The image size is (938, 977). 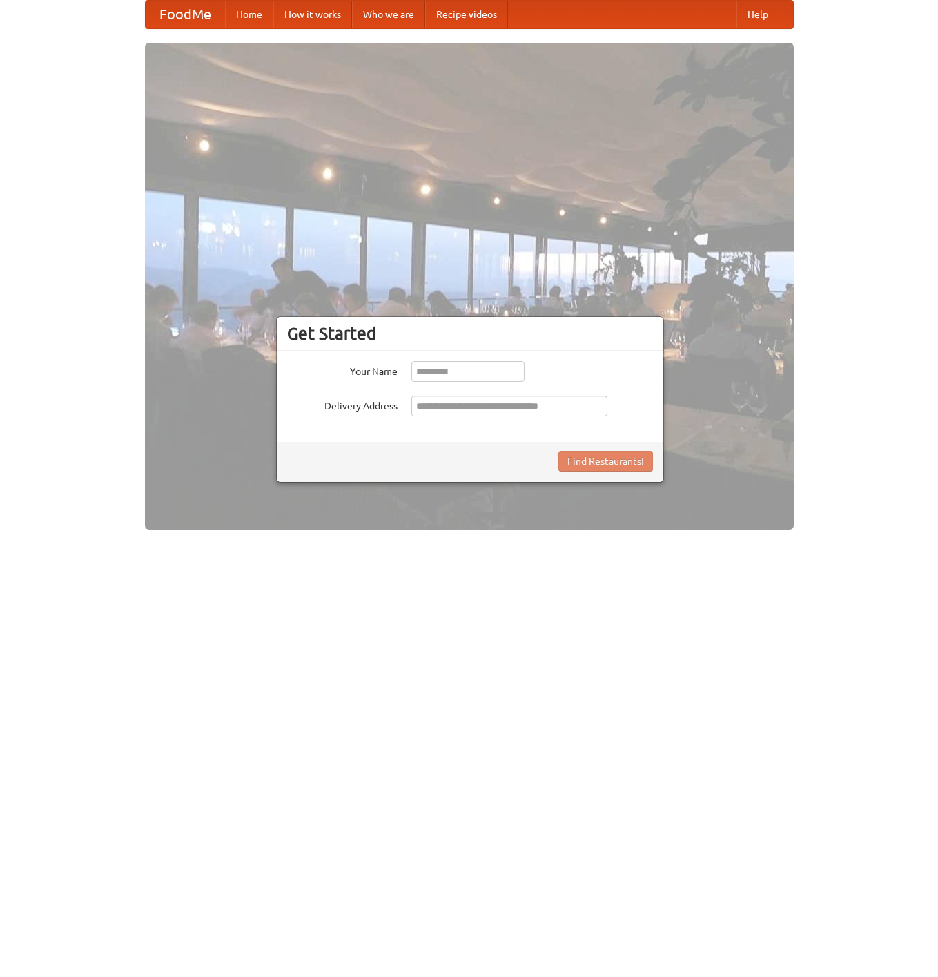 I want to click on a: Help, so click(x=758, y=14).